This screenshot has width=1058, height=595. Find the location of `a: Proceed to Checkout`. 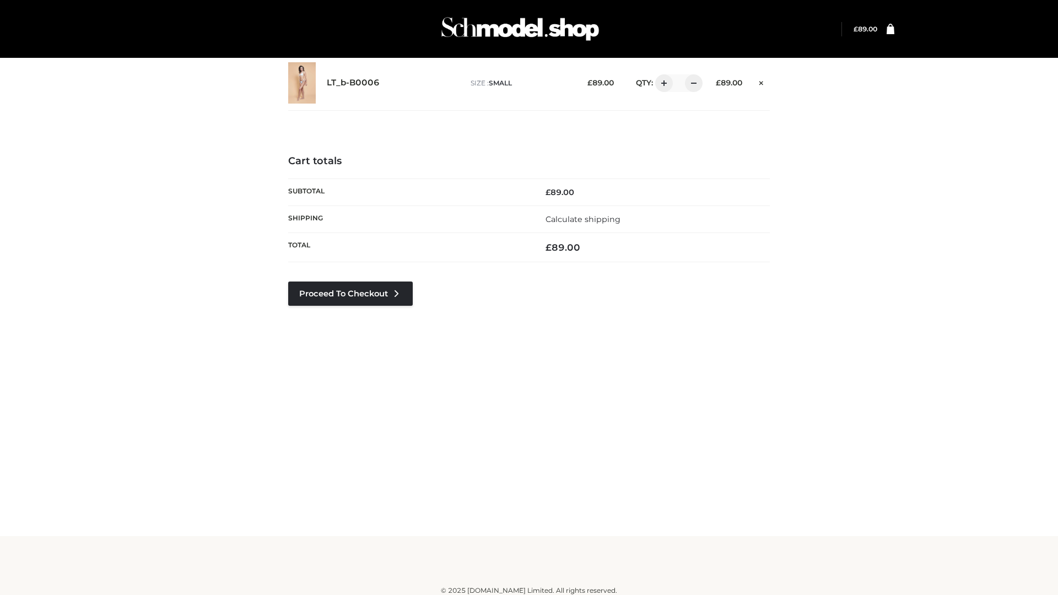

a: Proceed to Checkout is located at coordinates (350, 294).